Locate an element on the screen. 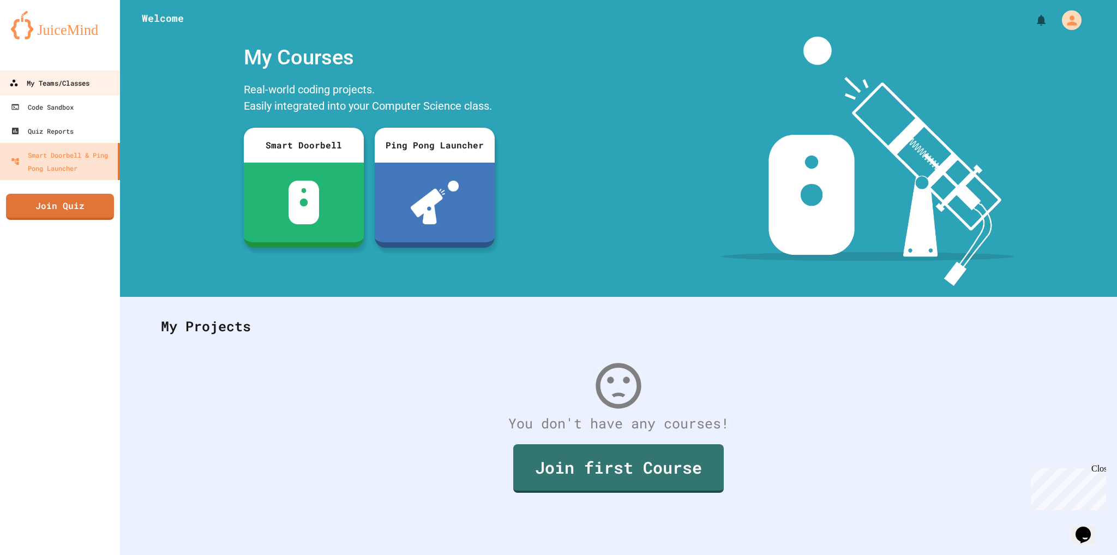 The height and width of the screenshot is (555, 1117). div: Ping Pong Launcher is located at coordinates (435, 145).